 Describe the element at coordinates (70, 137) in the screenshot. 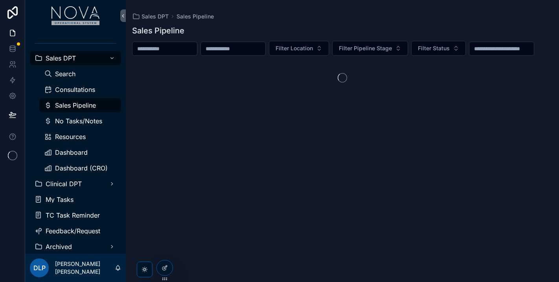

I see `span: Resources` at that location.